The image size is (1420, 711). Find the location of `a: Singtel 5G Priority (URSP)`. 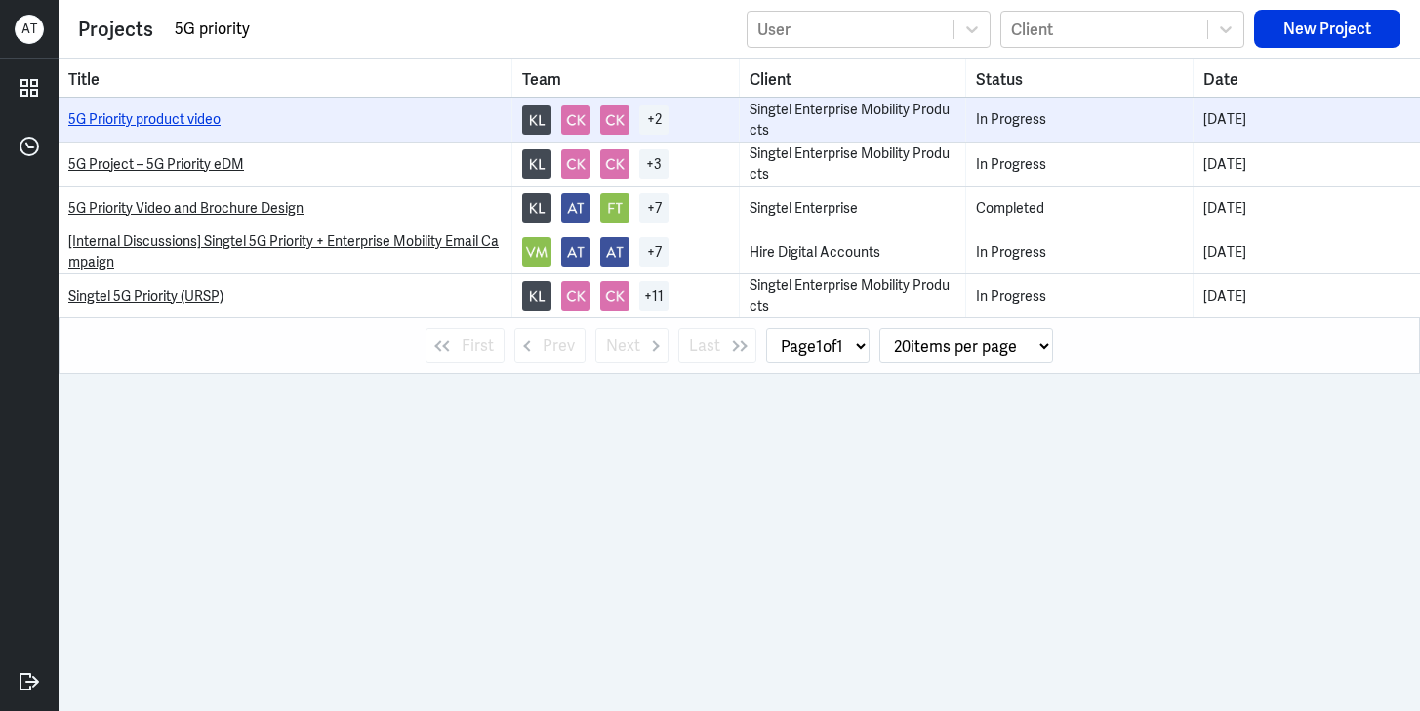

a: Singtel 5G Priority (URSP) is located at coordinates (145, 296).